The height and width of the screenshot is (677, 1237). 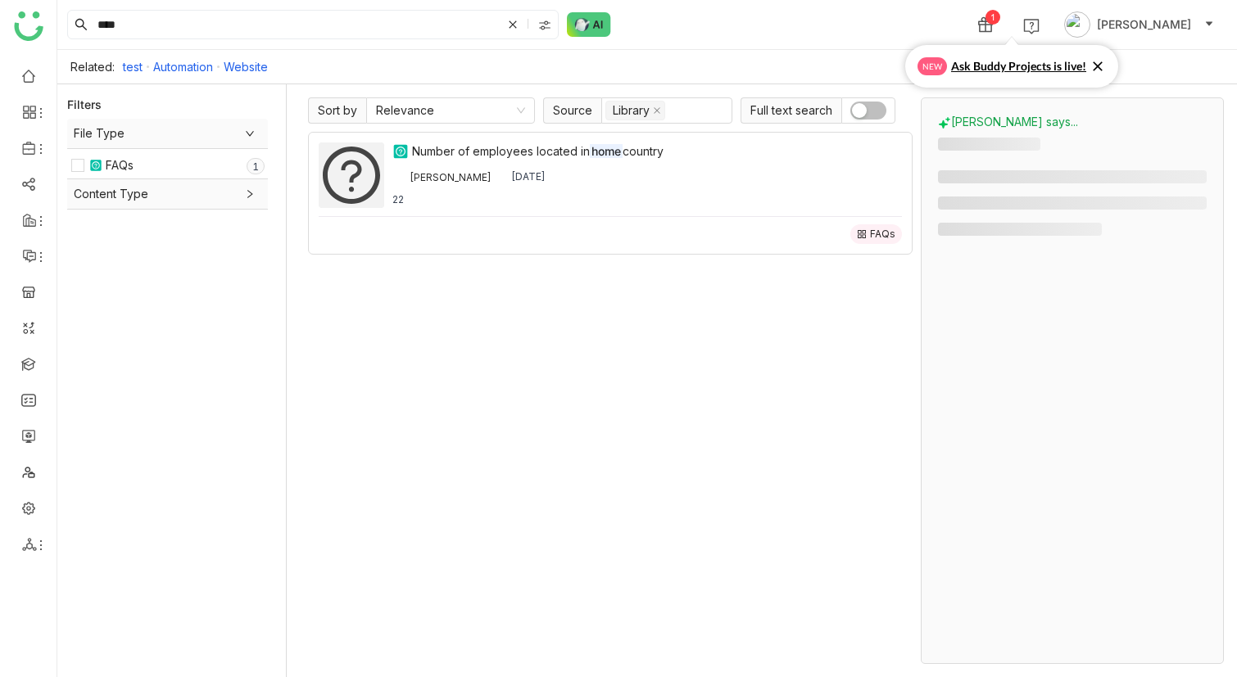 What do you see at coordinates (631, 111) in the screenshot?
I see `div: Library` at bounding box center [631, 111].